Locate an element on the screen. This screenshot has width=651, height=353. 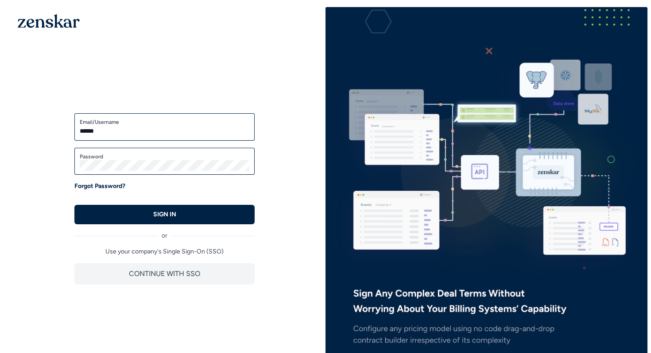
div: or is located at coordinates (164, 232).